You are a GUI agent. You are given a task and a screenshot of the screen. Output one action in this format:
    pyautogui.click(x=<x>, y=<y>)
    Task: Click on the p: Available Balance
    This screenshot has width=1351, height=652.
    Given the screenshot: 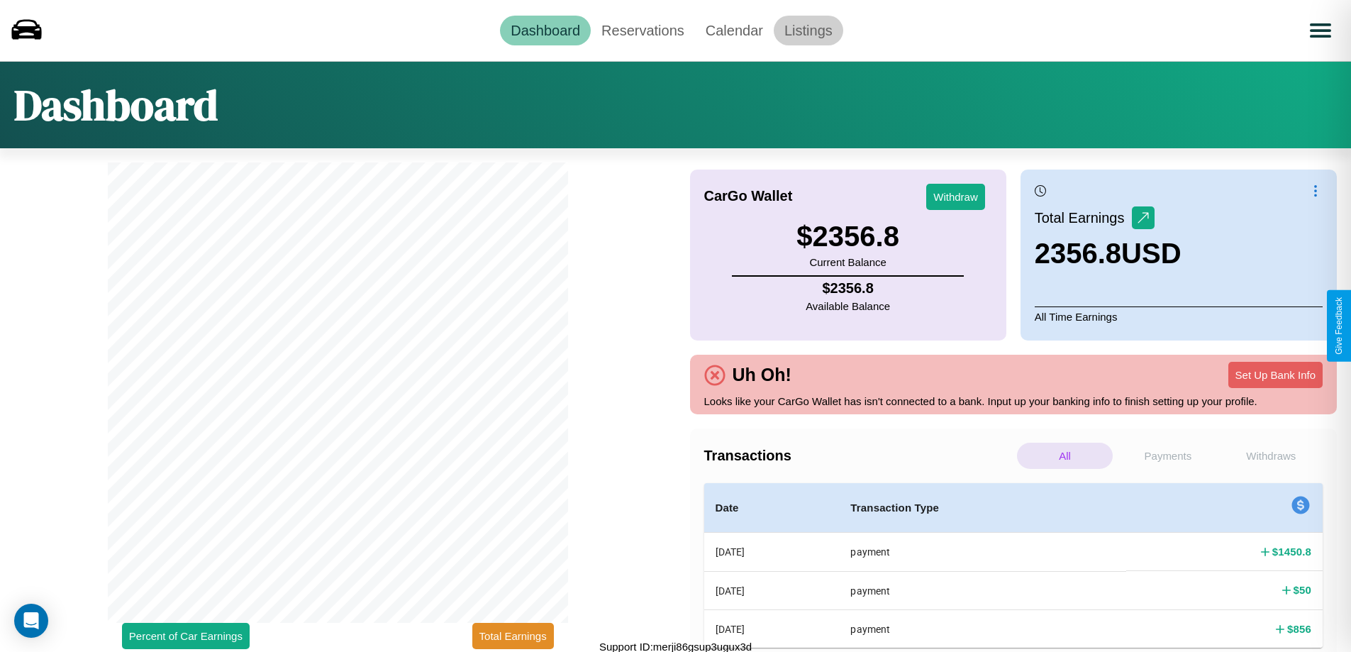 What is the action you would take?
    pyautogui.click(x=847, y=306)
    